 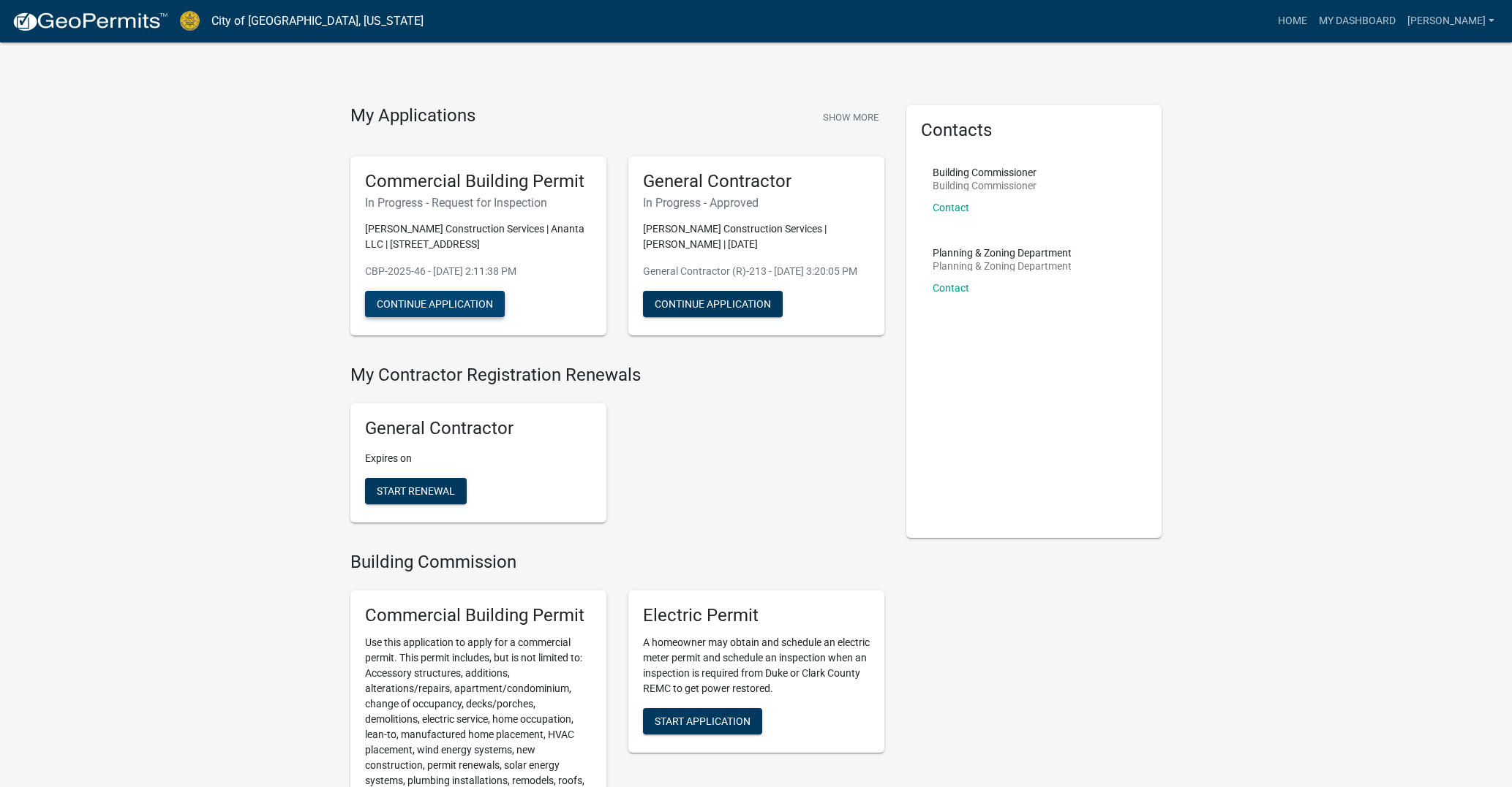 I want to click on button: Start Application, so click(x=702, y=721).